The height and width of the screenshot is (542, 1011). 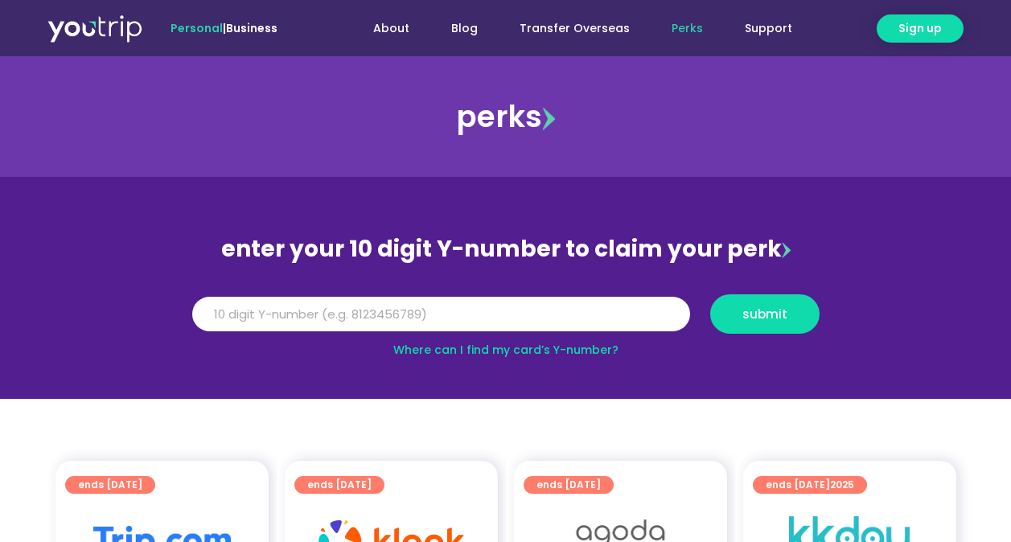 What do you see at coordinates (506, 320) in the screenshot?
I see `form: Y Number` at bounding box center [506, 320].